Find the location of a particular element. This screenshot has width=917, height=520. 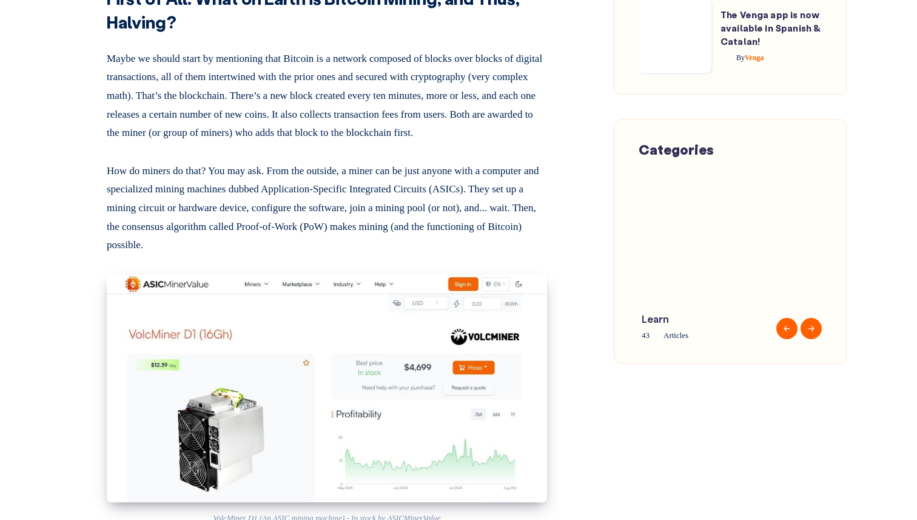

span: By is located at coordinates (741, 58).